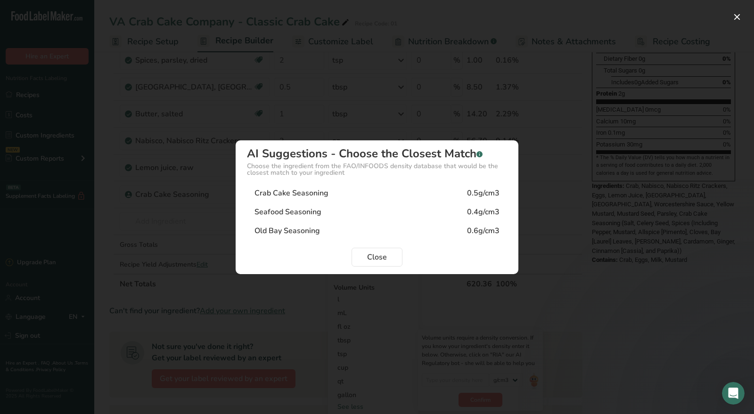  I want to click on div: 0.5g/cm3, so click(483, 193).